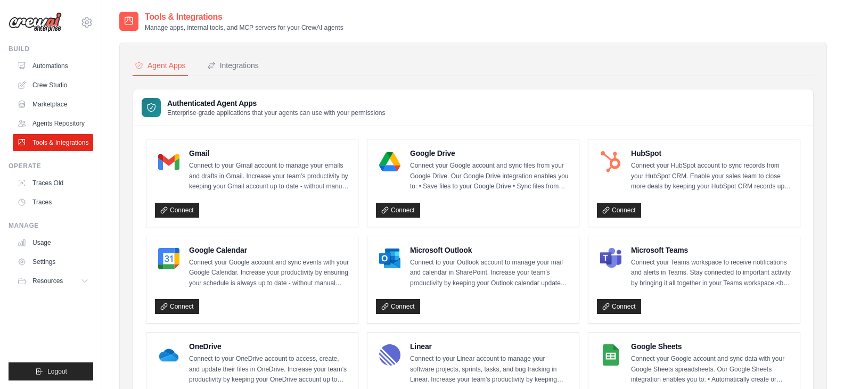 This screenshot has height=389, width=844. What do you see at coordinates (53, 262) in the screenshot?
I see `a: Settings` at bounding box center [53, 262].